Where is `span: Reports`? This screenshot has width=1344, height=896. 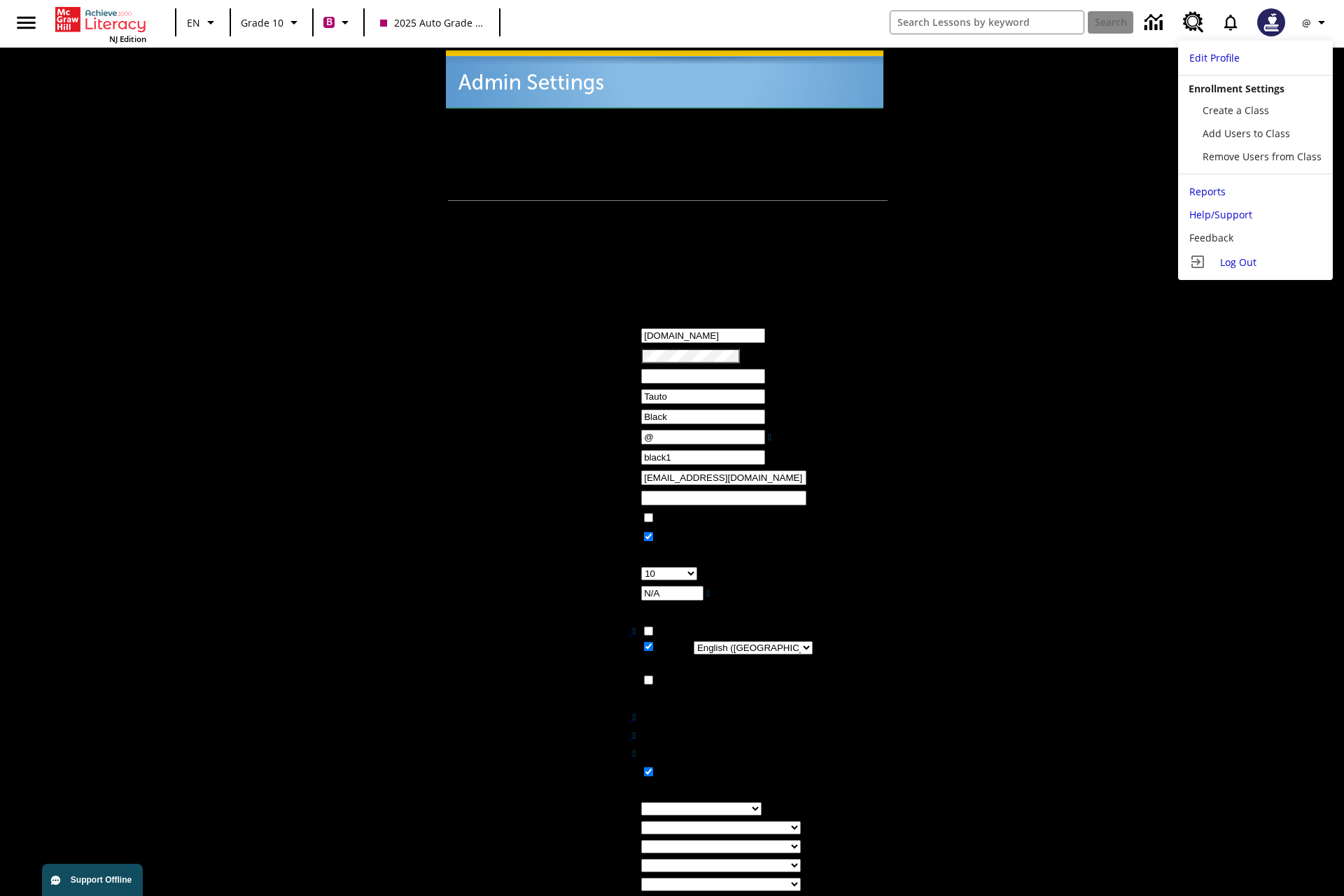 span: Reports is located at coordinates (1208, 191).